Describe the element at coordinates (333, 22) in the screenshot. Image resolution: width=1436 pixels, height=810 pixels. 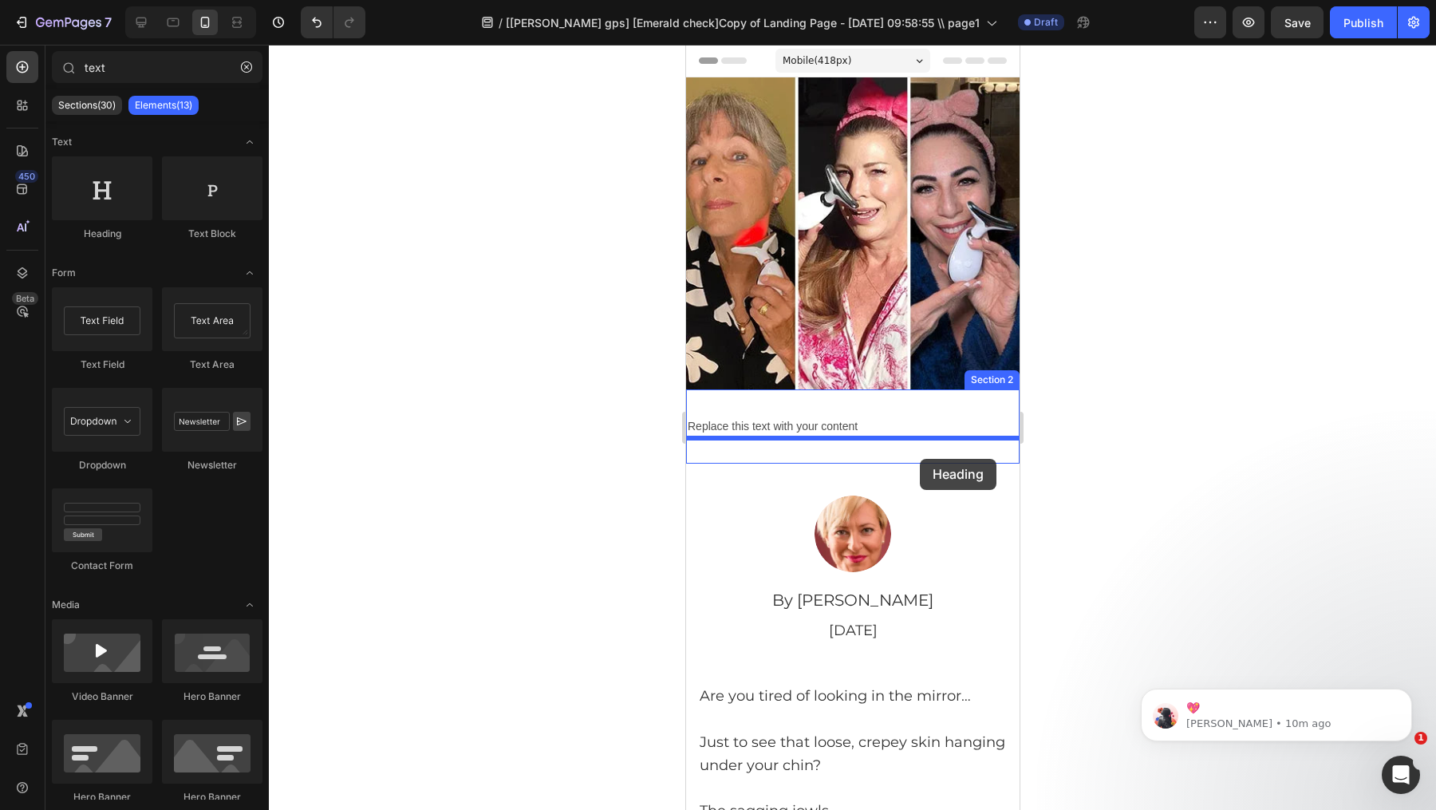
I see `div: Undo/Redo` at that location.